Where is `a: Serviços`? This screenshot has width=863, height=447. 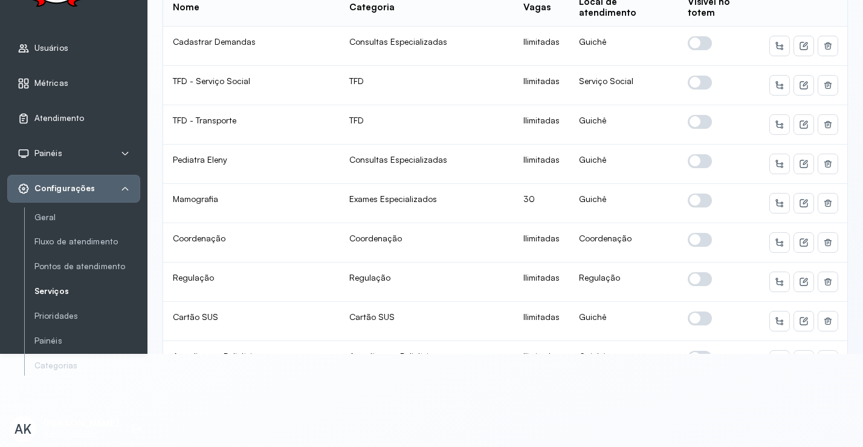
a: Serviços is located at coordinates (87, 291).